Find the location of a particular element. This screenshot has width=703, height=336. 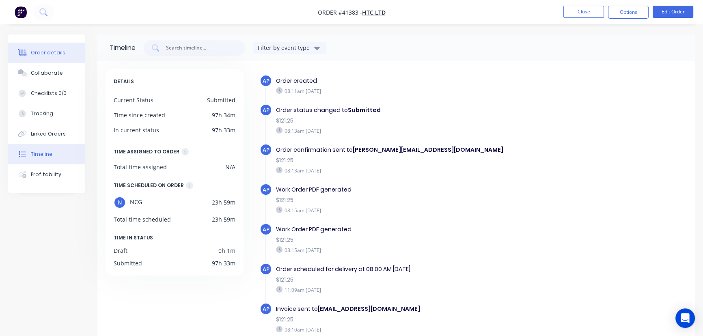

div: In current status is located at coordinates (136, 130).